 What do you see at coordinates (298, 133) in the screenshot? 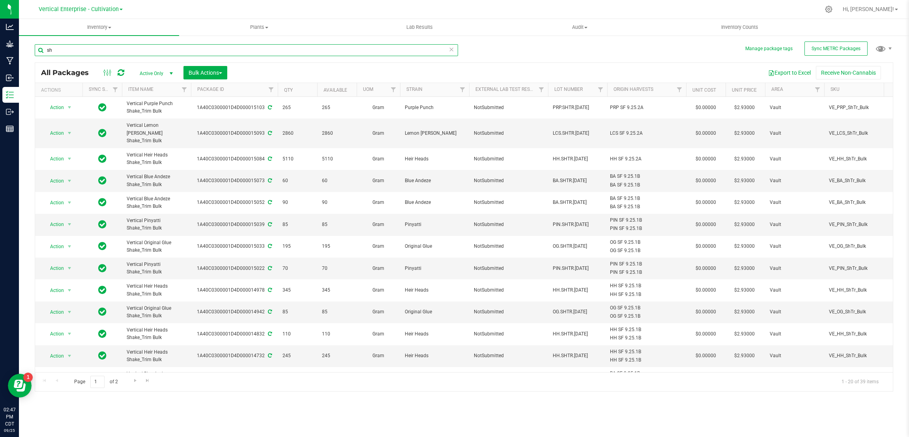
I see `span: 2860` at bounding box center [298, 133].